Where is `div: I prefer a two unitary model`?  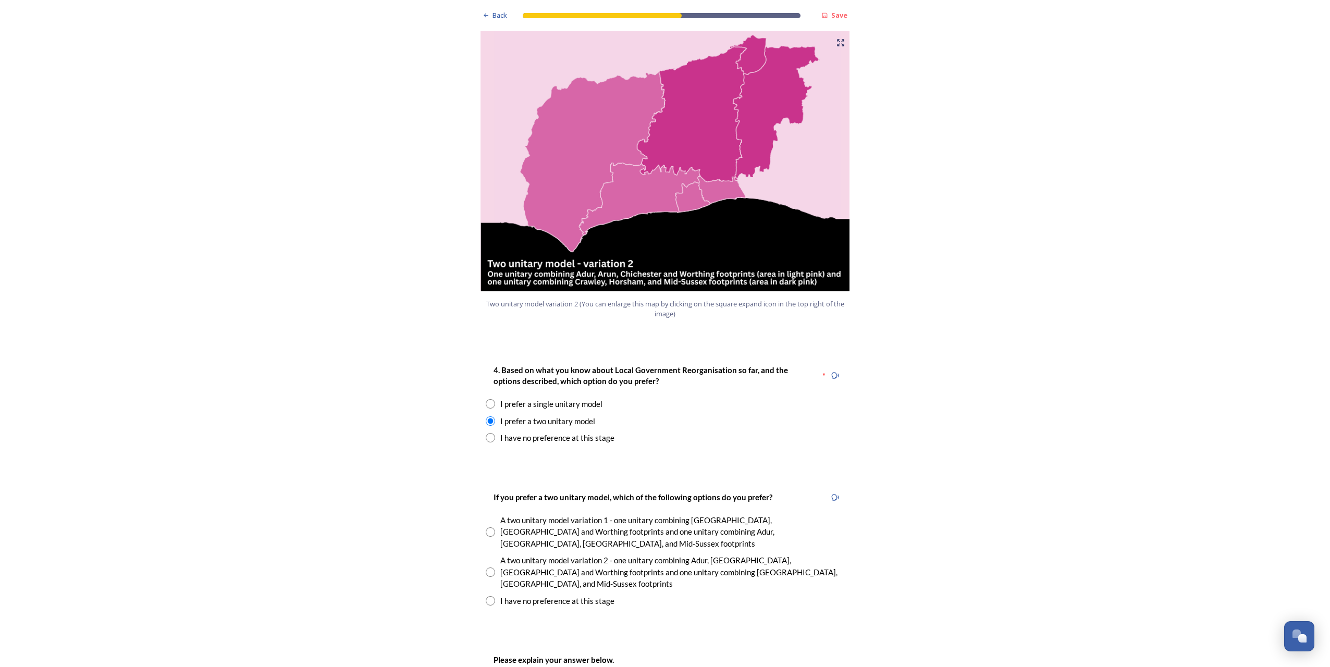
div: I prefer a two unitary model is located at coordinates (548, 421).